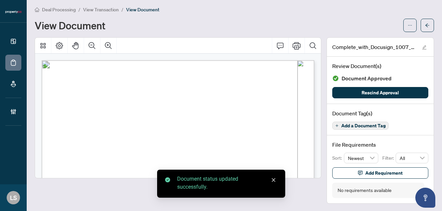  Describe the element at coordinates (380, 145) in the screenshot. I see `h4: File Requirements` at that location.